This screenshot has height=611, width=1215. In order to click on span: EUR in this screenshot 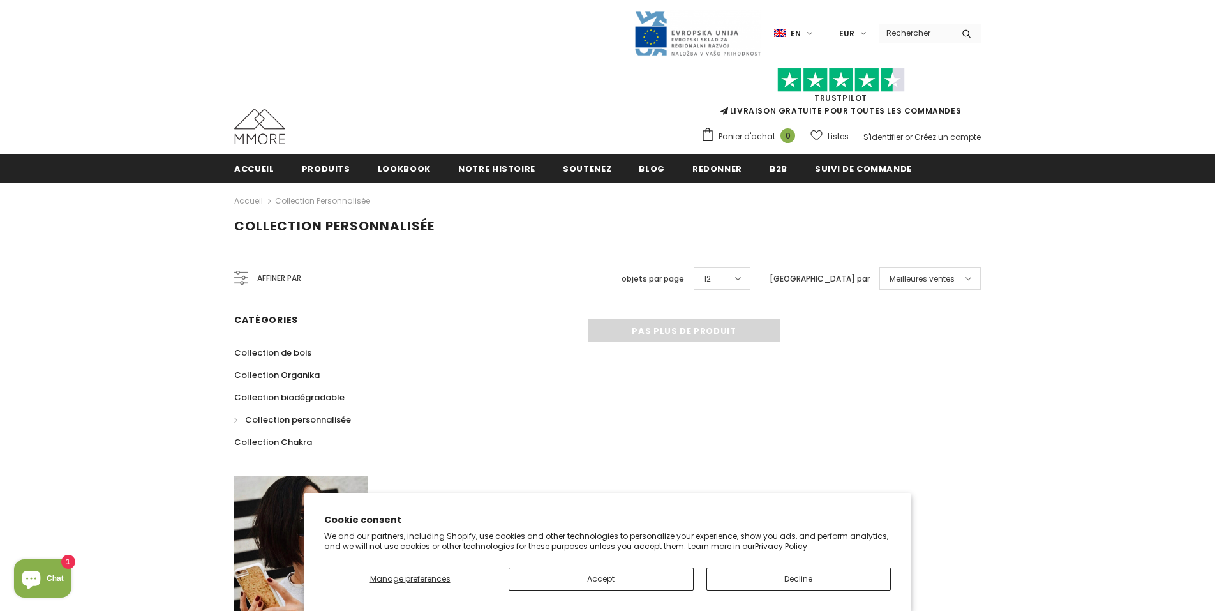, I will do `click(847, 34)`.